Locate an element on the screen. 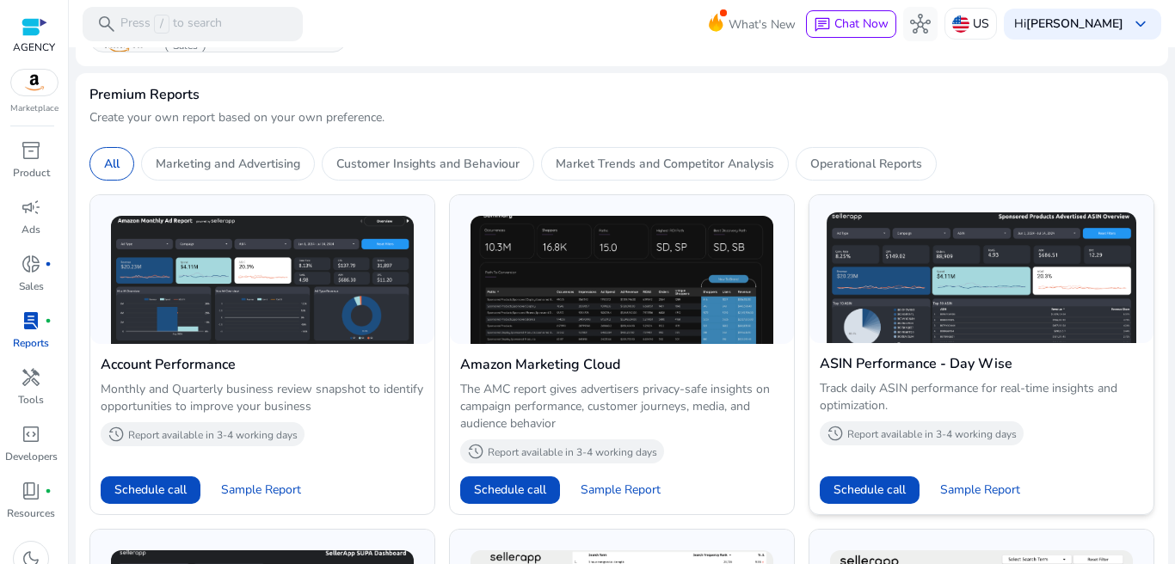 The image size is (1175, 564). span: donut_small is located at coordinates (31, 264).